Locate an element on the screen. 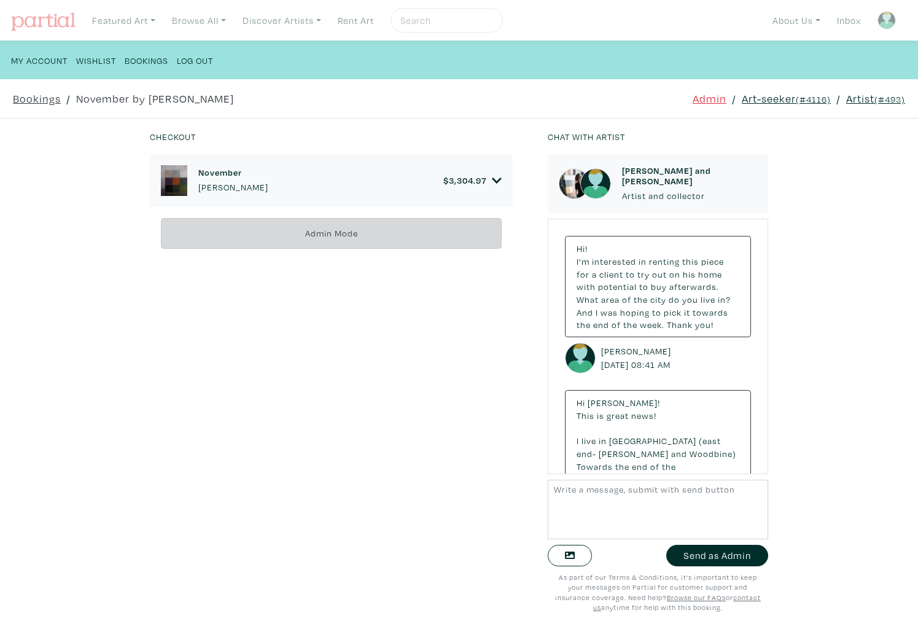  u: Browse our FAQs is located at coordinates (696, 597).